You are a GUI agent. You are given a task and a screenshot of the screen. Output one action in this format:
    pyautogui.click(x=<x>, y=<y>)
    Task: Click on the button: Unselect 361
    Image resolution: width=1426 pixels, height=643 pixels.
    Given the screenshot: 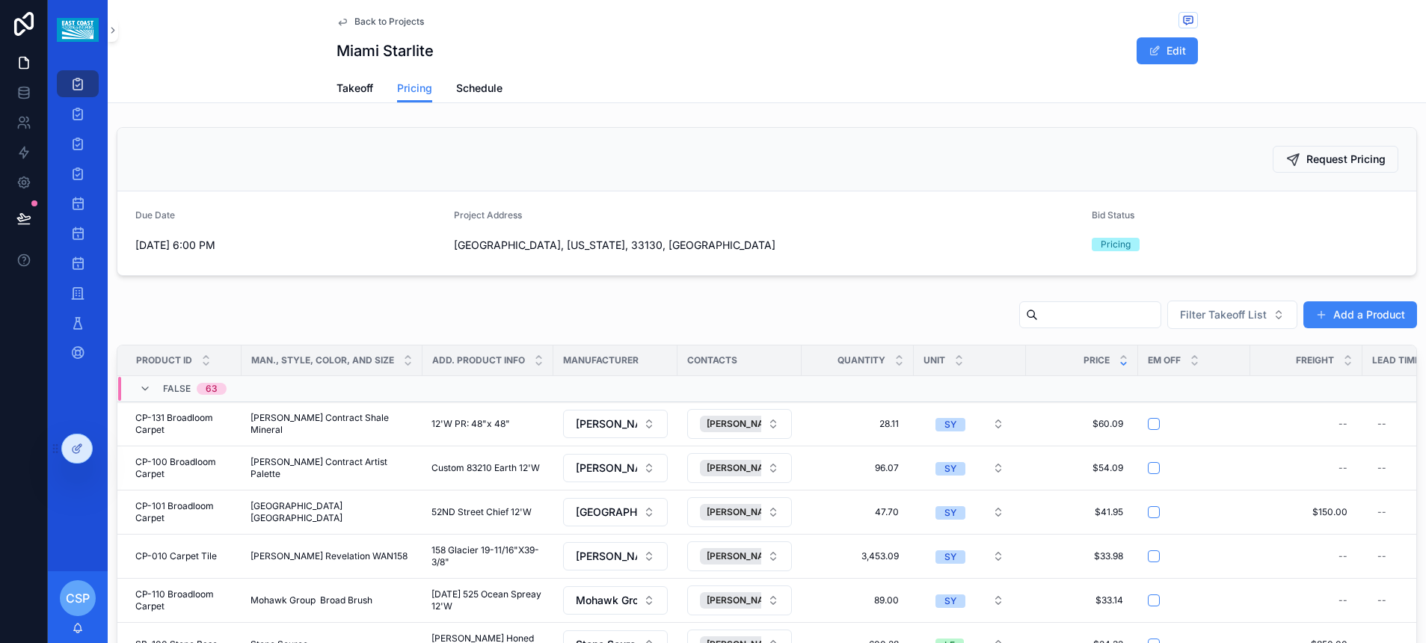 What is the action you would take?
    pyautogui.click(x=751, y=512)
    